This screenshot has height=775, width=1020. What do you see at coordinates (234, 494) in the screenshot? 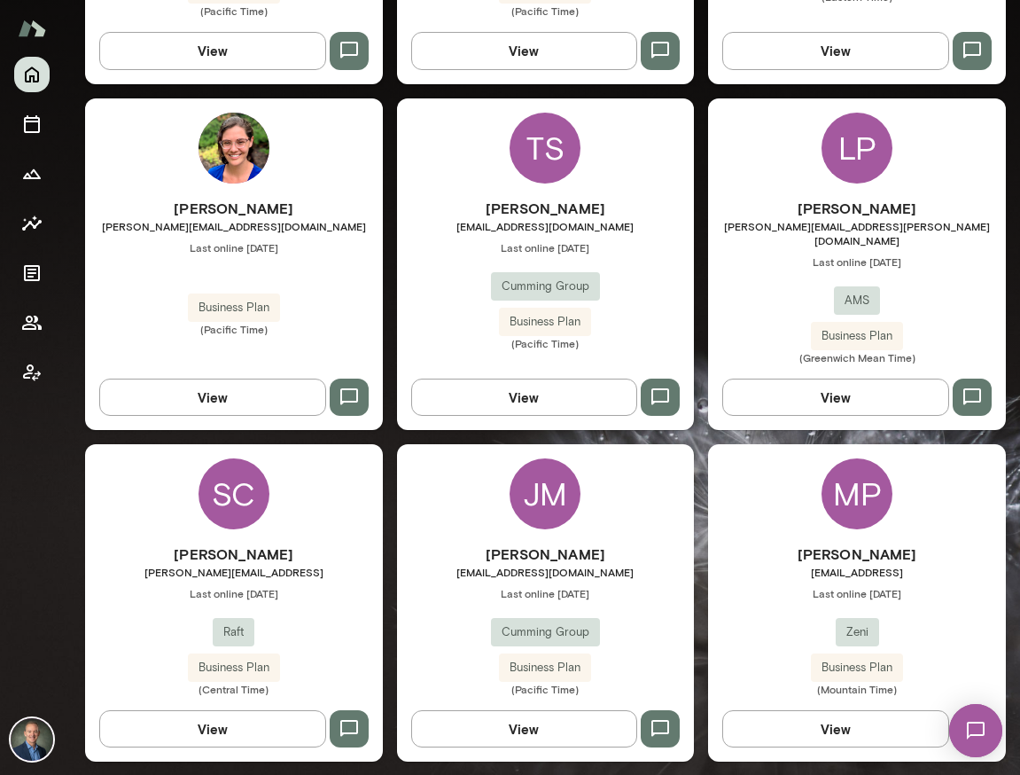
I see `div: SC` at bounding box center [234, 494].